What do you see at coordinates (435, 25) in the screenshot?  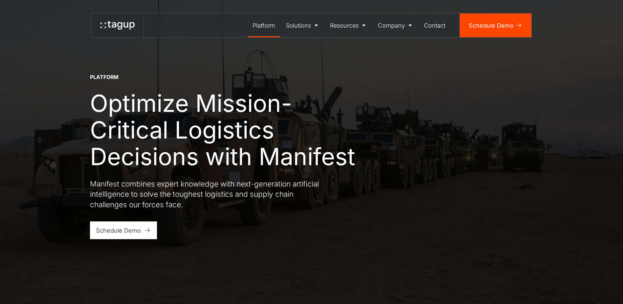 I see `div: Contact` at bounding box center [435, 25].